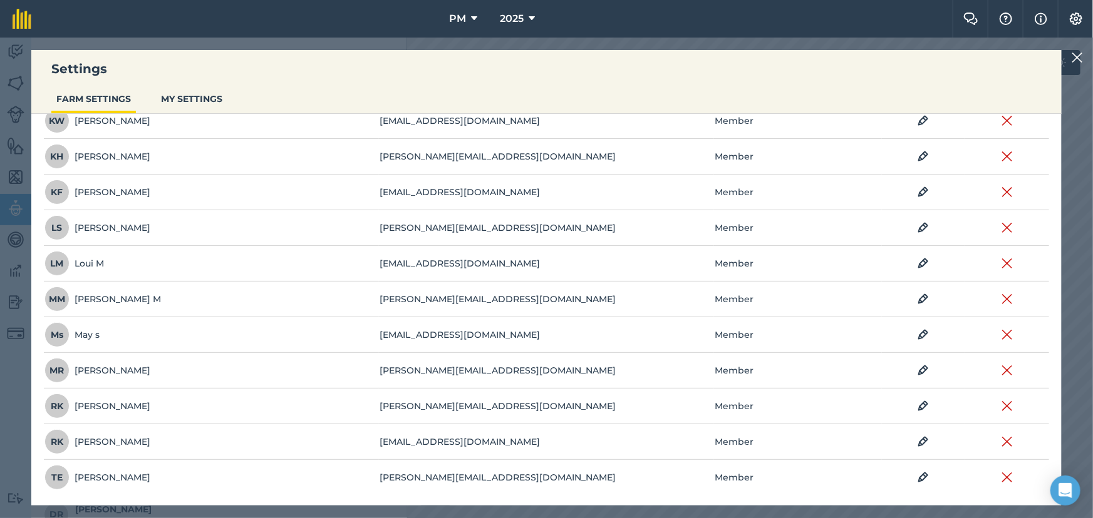  Describe the element at coordinates (512, 19) in the screenshot. I see `span: 2025` at that location.